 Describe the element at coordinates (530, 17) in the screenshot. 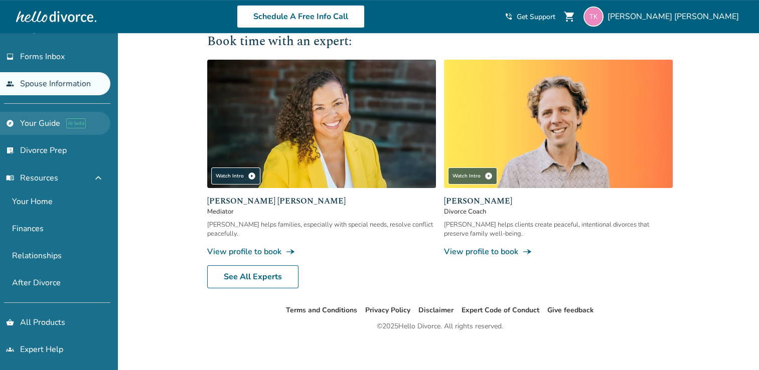

I see `a: phone_in_talkGet Support` at that location.